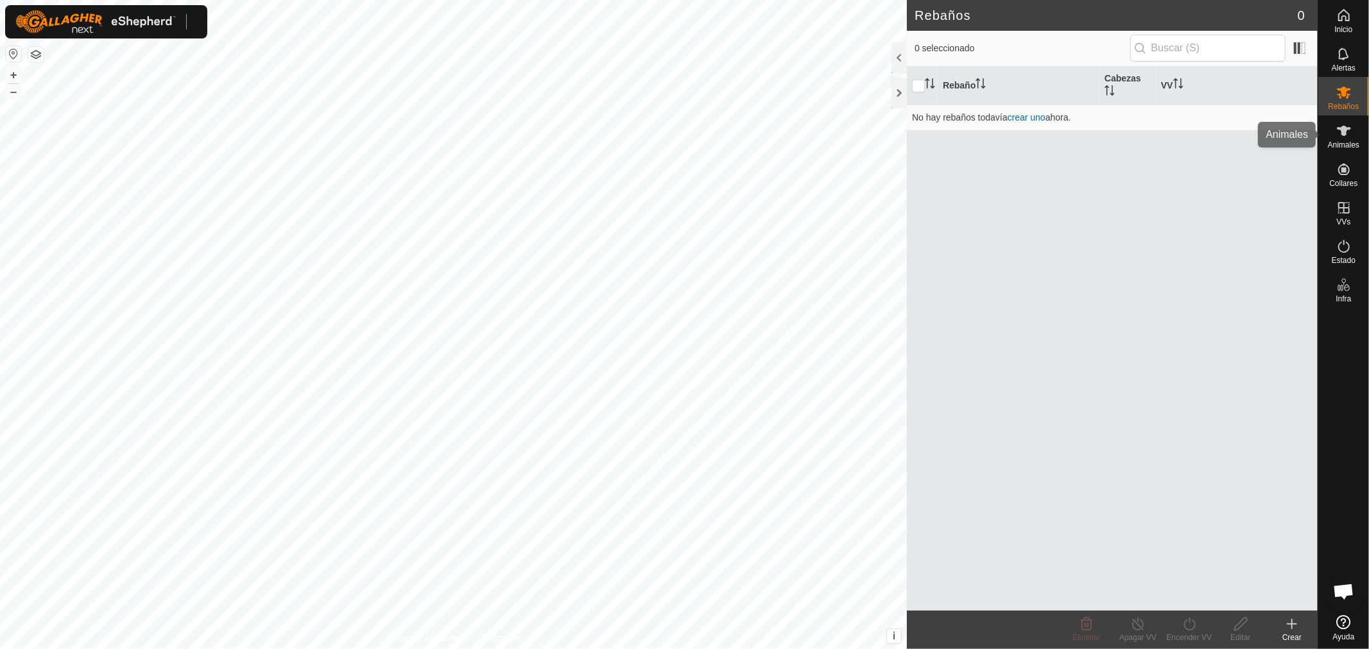 The height and width of the screenshot is (649, 1369). Describe the element at coordinates (894, 636) in the screenshot. I see `span: i` at that location.